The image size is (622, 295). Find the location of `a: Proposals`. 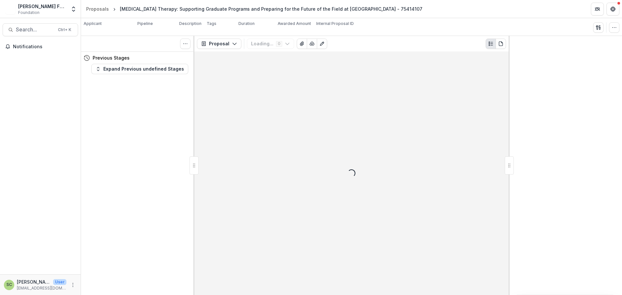

a: Proposals is located at coordinates (97, 9).